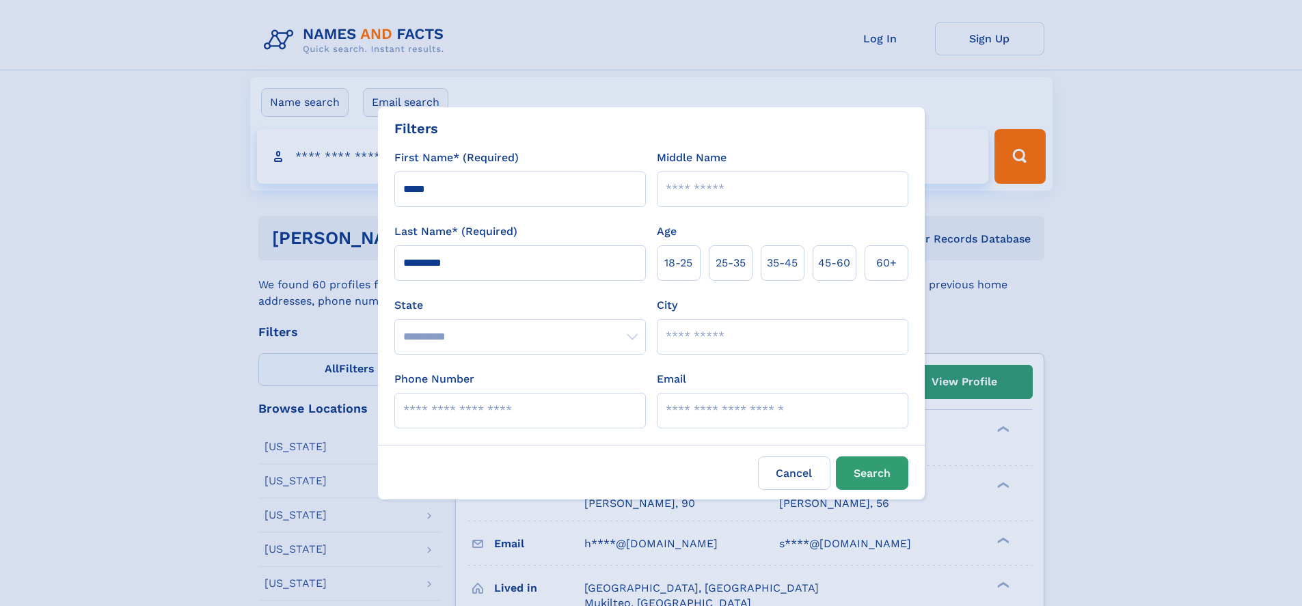  What do you see at coordinates (886, 263) in the screenshot?
I see `span: 60+` at bounding box center [886, 263].